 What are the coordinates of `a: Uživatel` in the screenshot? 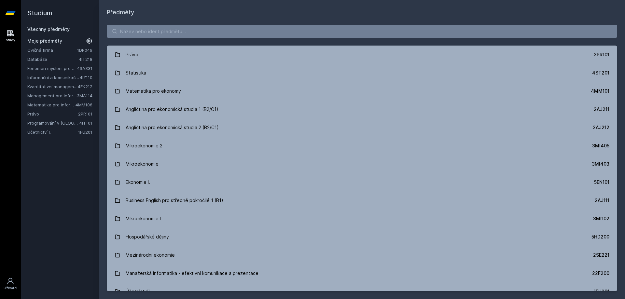 It's located at (10, 284).